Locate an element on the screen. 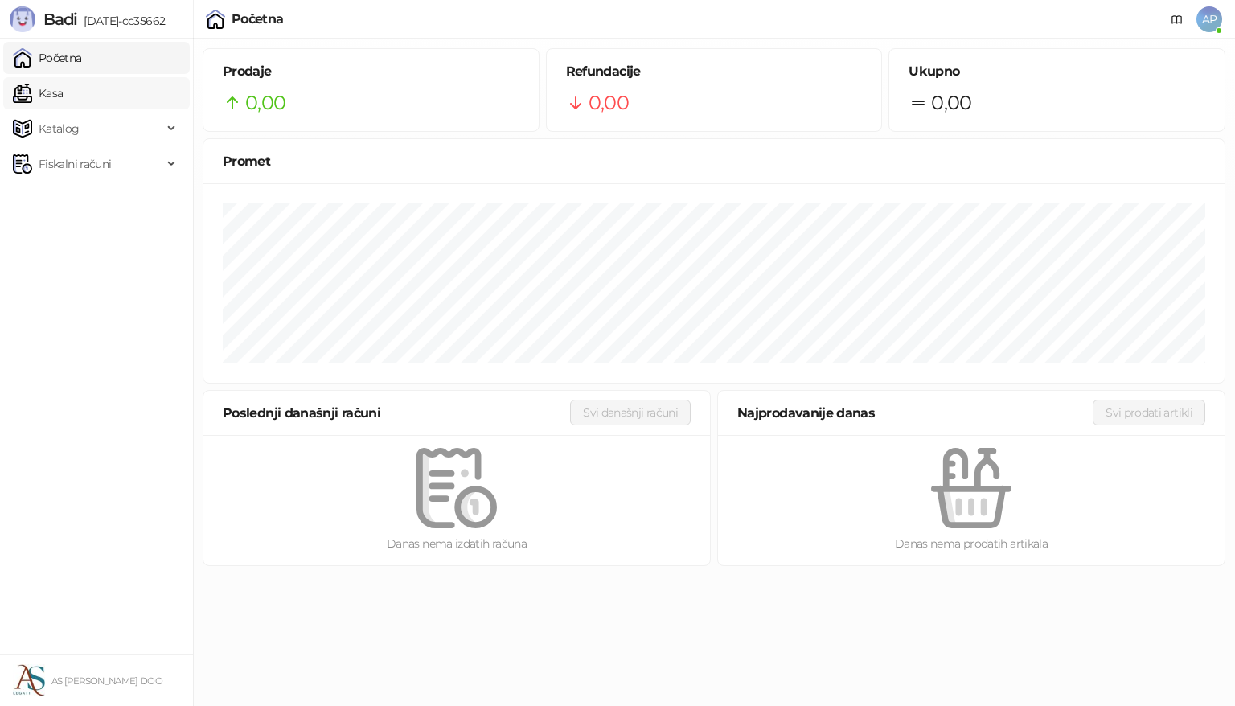 Image resolution: width=1235 pixels, height=706 pixels. div: Danas nema izdatih računa is located at coordinates (457, 544).